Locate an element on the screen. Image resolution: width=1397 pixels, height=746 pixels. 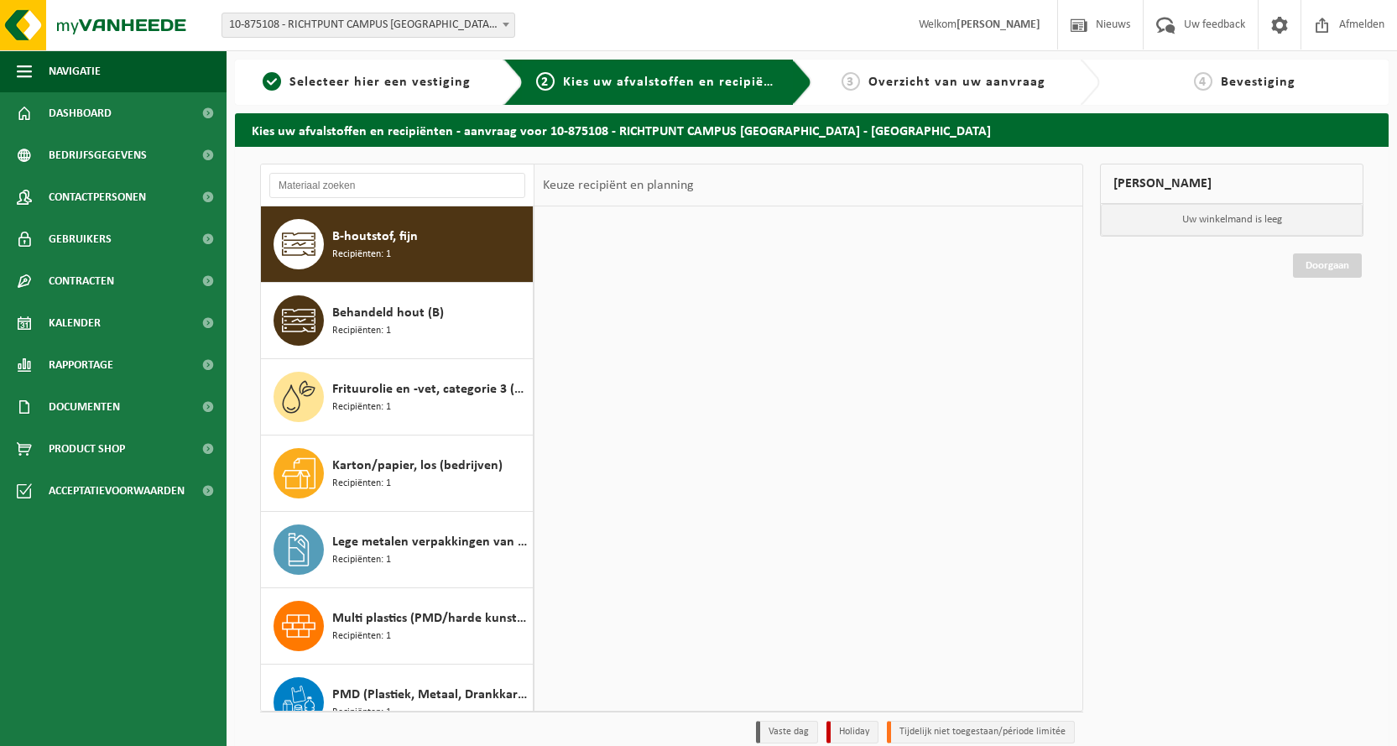
span: Behandeld hout (B) is located at coordinates (388, 313).